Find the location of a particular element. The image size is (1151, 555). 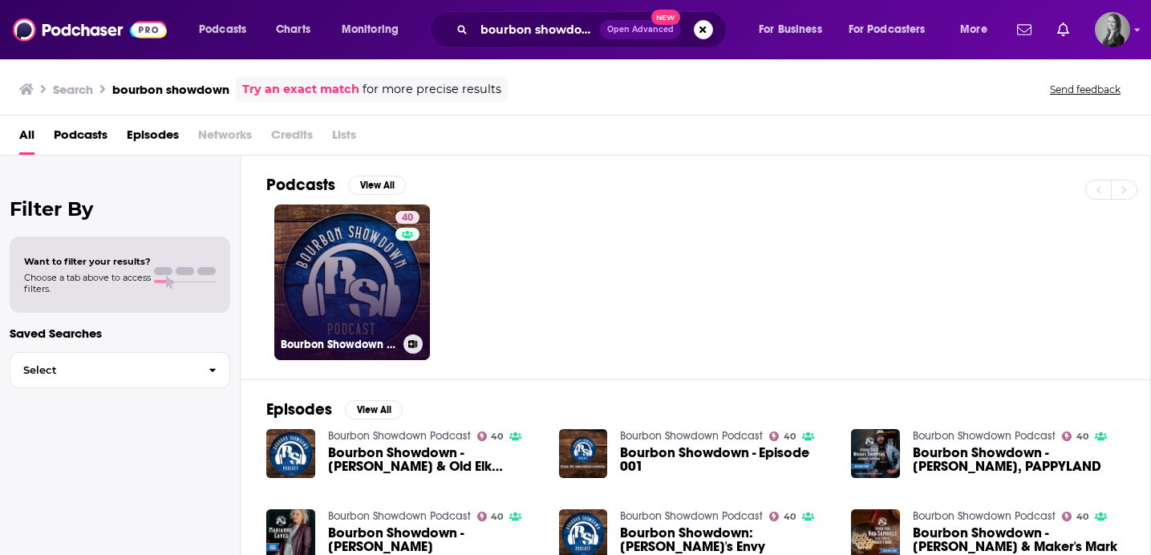

h2: Episodes is located at coordinates (299, 409).